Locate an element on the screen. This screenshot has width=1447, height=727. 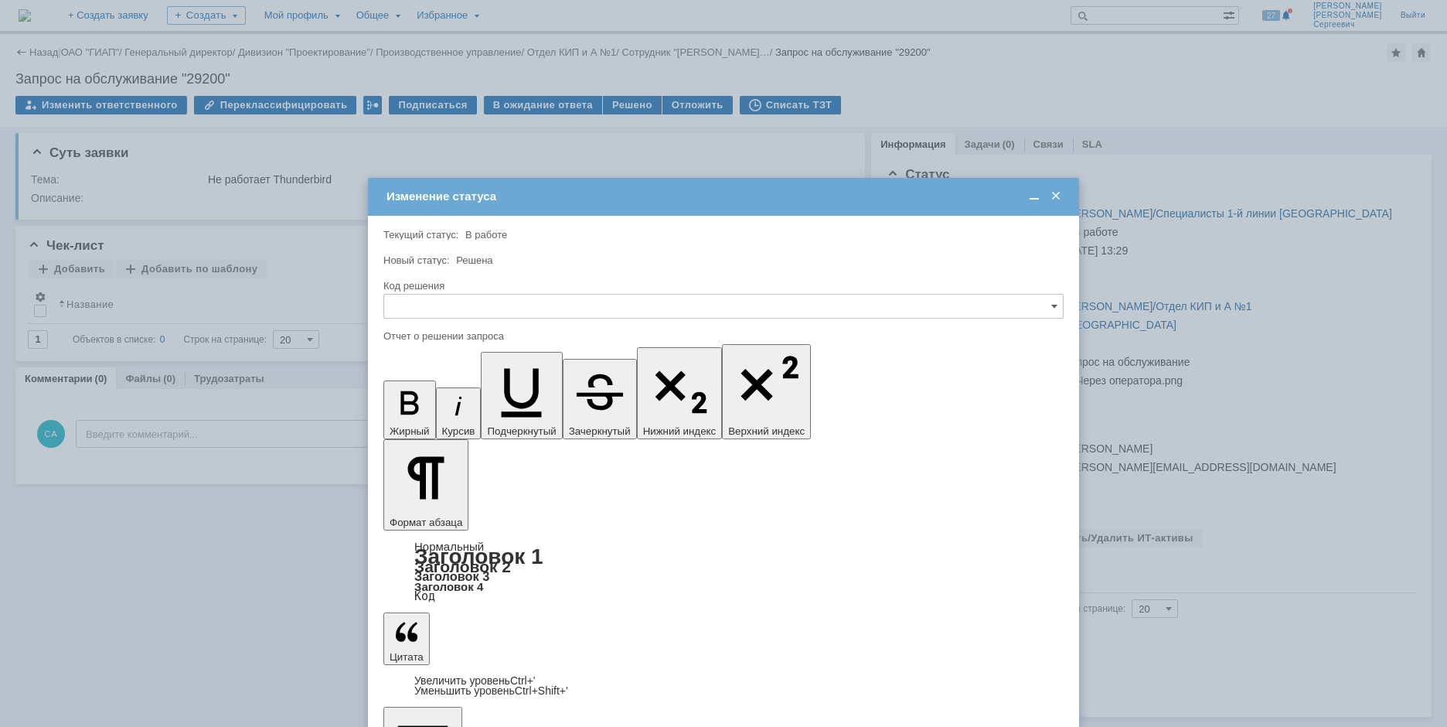
span: Закрыть is located at coordinates (1056, 196).